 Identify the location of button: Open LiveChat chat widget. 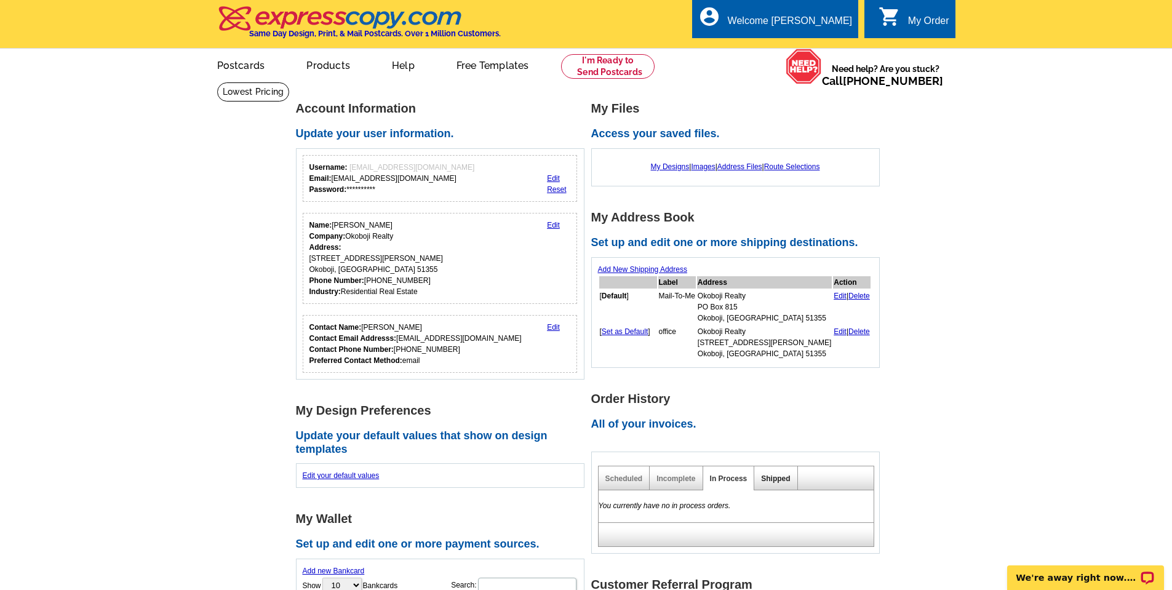
(149, 26).